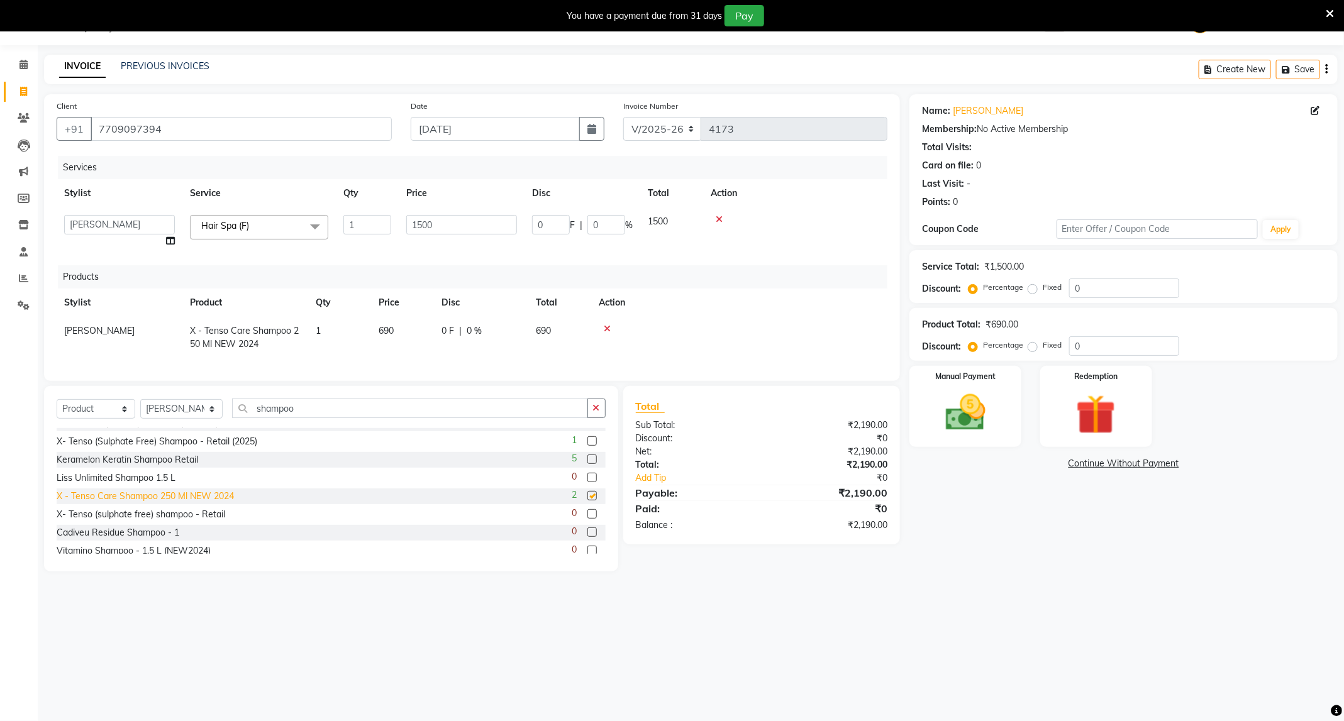 The image size is (1344, 721). What do you see at coordinates (259, 193) in the screenshot?
I see `th: Service` at bounding box center [259, 193].